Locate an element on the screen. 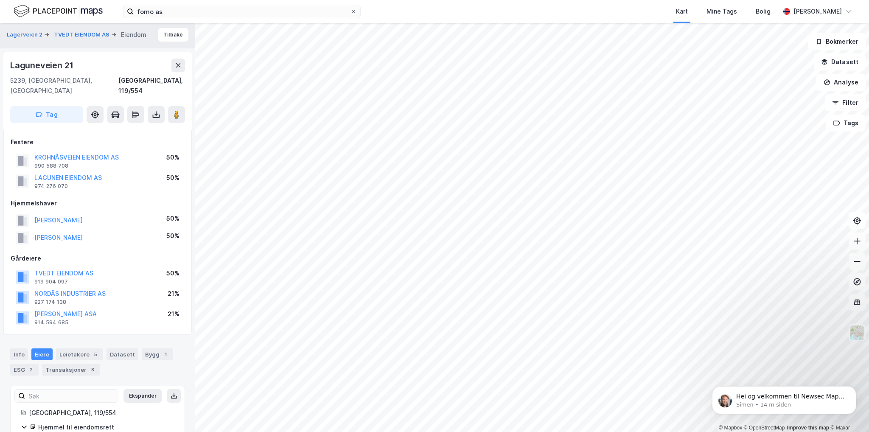  div: Kart is located at coordinates (682, 11).